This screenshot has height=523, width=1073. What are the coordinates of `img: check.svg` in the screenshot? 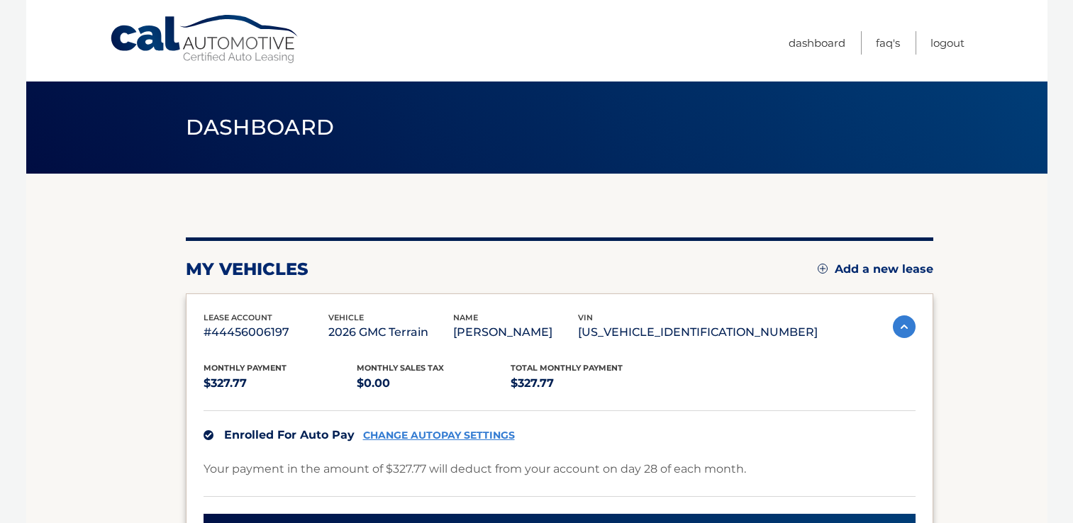 It's located at (208, 435).